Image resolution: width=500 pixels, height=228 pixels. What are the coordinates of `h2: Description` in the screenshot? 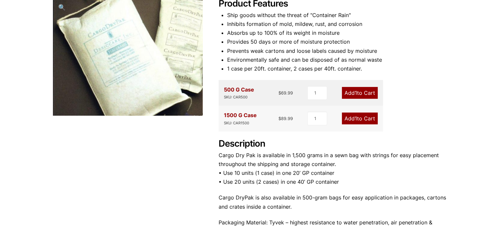 It's located at (333, 144).